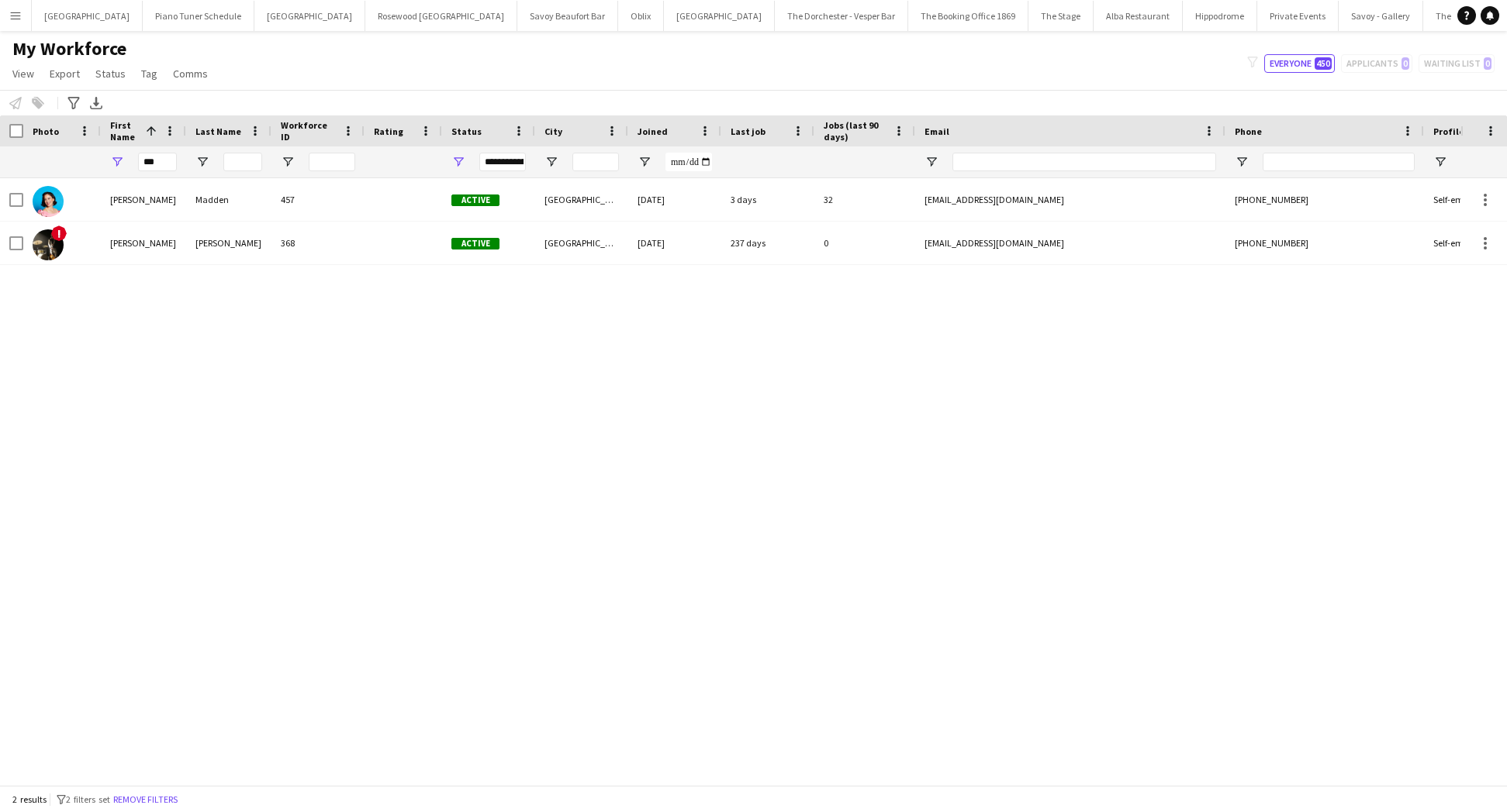 This screenshot has height=812, width=1507. Describe the element at coordinates (1248, 131) in the screenshot. I see `span: Phone` at that location.